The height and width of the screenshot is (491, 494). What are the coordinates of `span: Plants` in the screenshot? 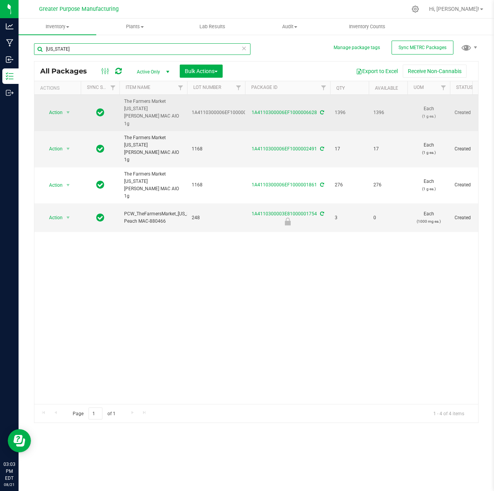 It's located at (135, 27).